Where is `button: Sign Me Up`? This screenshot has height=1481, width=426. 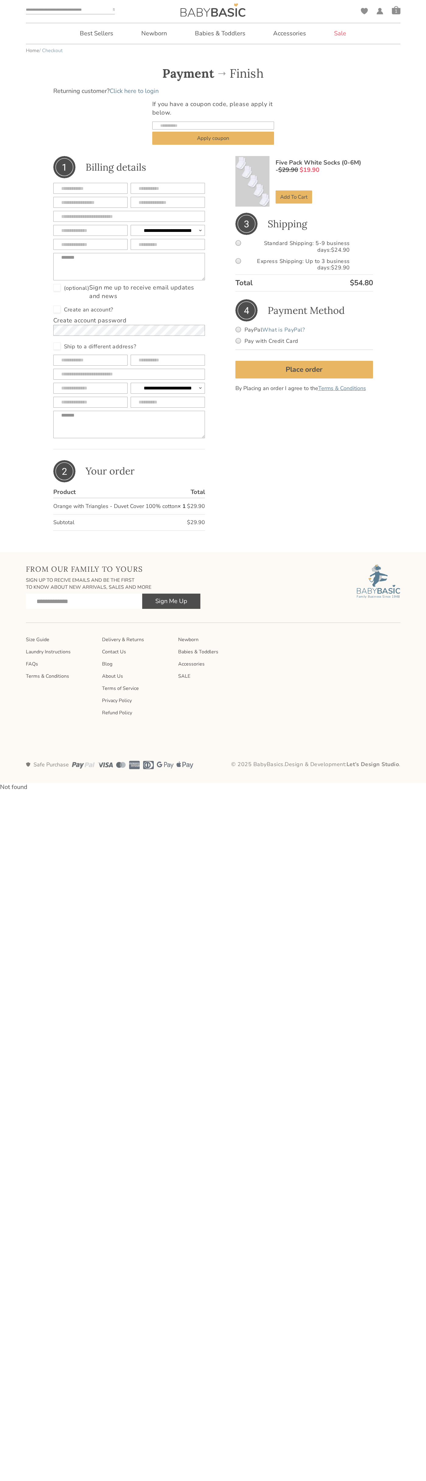
button: Sign Me Up is located at coordinates (171, 601).